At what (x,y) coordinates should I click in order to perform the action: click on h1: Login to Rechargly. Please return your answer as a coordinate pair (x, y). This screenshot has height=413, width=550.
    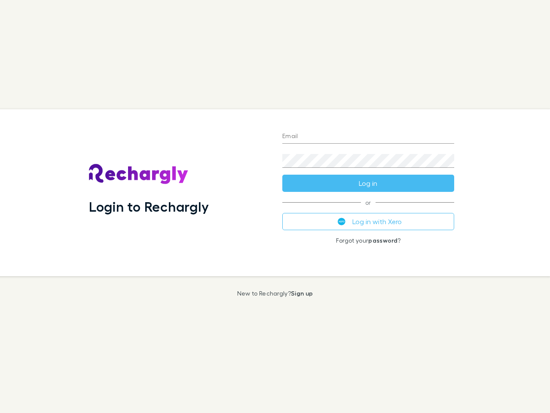
    Looking at the image, I should click on (149, 206).